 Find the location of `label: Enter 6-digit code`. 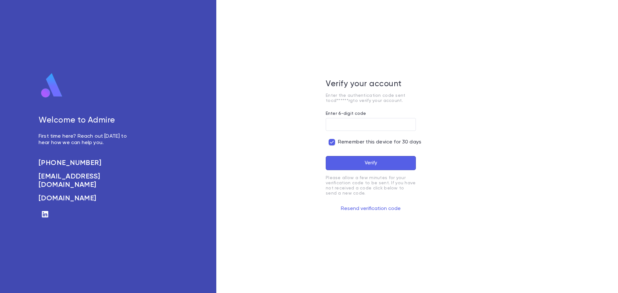

label: Enter 6-digit code is located at coordinates (346, 114).